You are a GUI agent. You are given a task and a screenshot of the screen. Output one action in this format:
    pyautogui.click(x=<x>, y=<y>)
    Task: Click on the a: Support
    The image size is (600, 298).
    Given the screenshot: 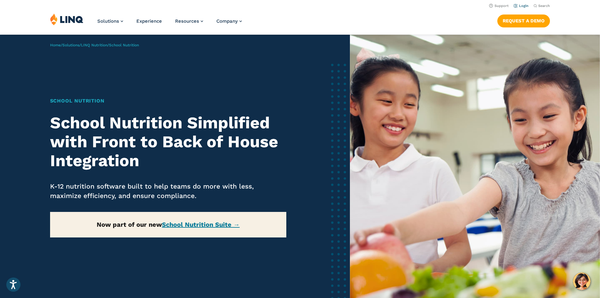 What is the action you would take?
    pyautogui.click(x=499, y=6)
    